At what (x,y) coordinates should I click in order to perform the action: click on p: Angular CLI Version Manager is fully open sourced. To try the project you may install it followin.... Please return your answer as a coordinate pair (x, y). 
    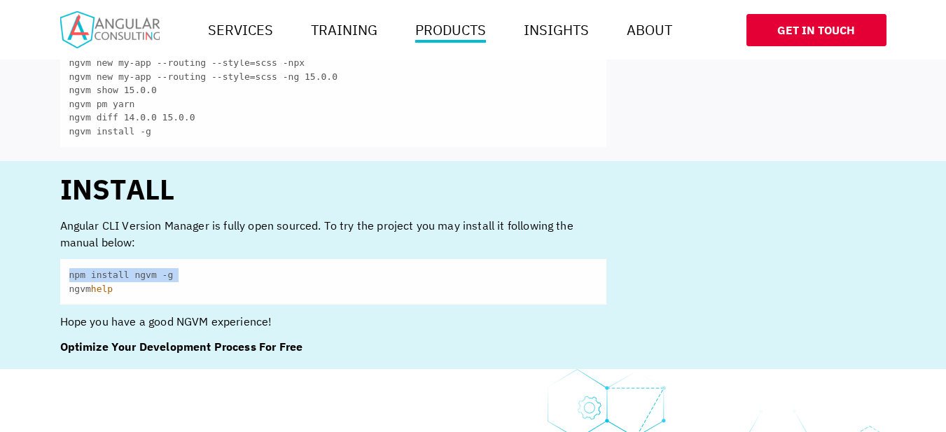
    Looking at the image, I should click on (333, 234).